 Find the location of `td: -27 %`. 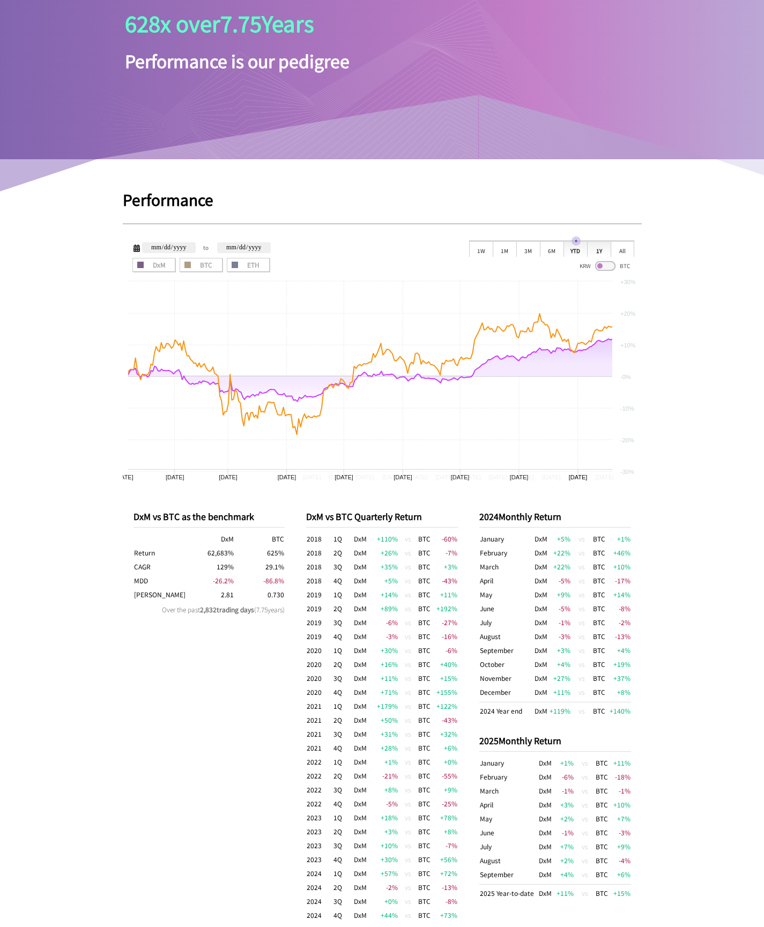

td: -27 % is located at coordinates (444, 622).